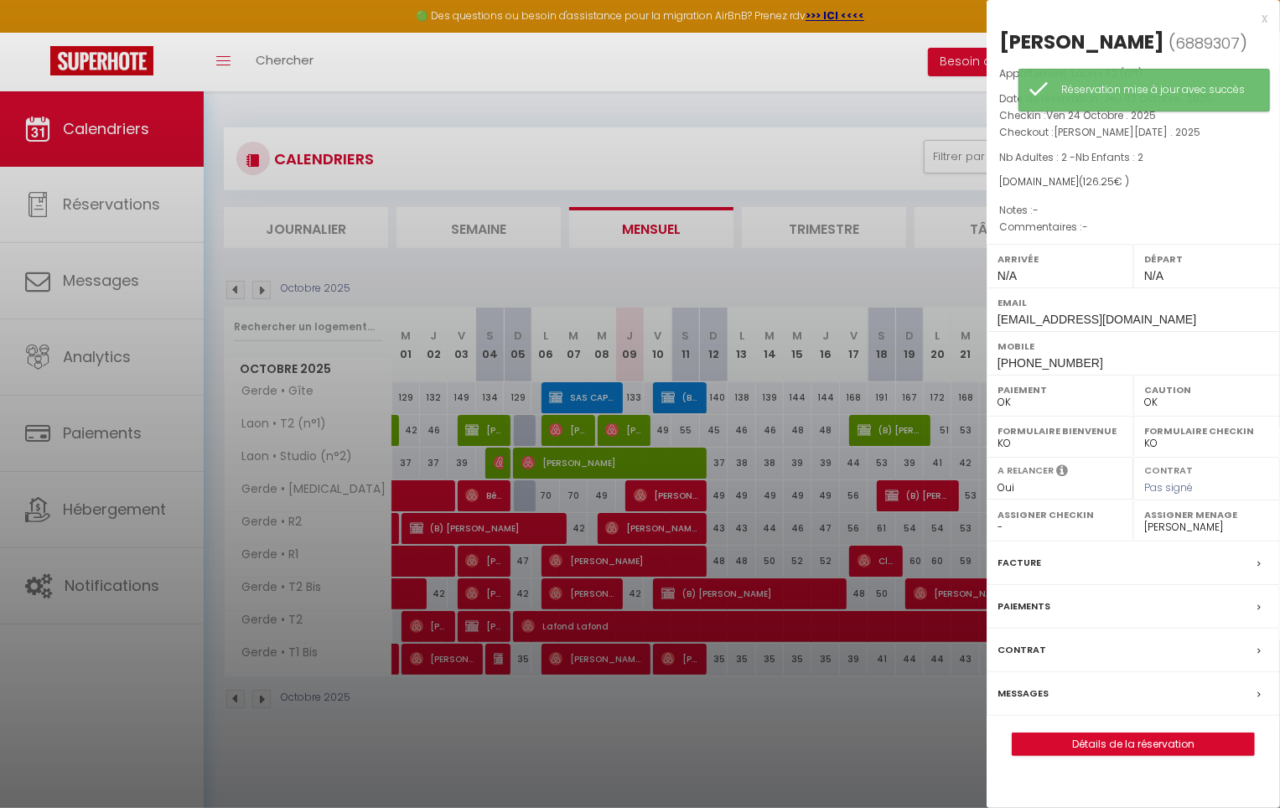  Describe the element at coordinates (1060, 390) in the screenshot. I see `label: Paiement` at that location.